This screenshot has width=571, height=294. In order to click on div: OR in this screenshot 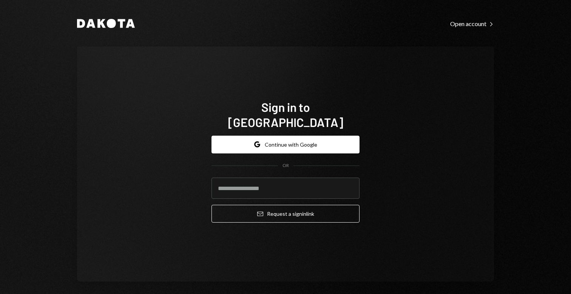, I will do `click(285, 165)`.